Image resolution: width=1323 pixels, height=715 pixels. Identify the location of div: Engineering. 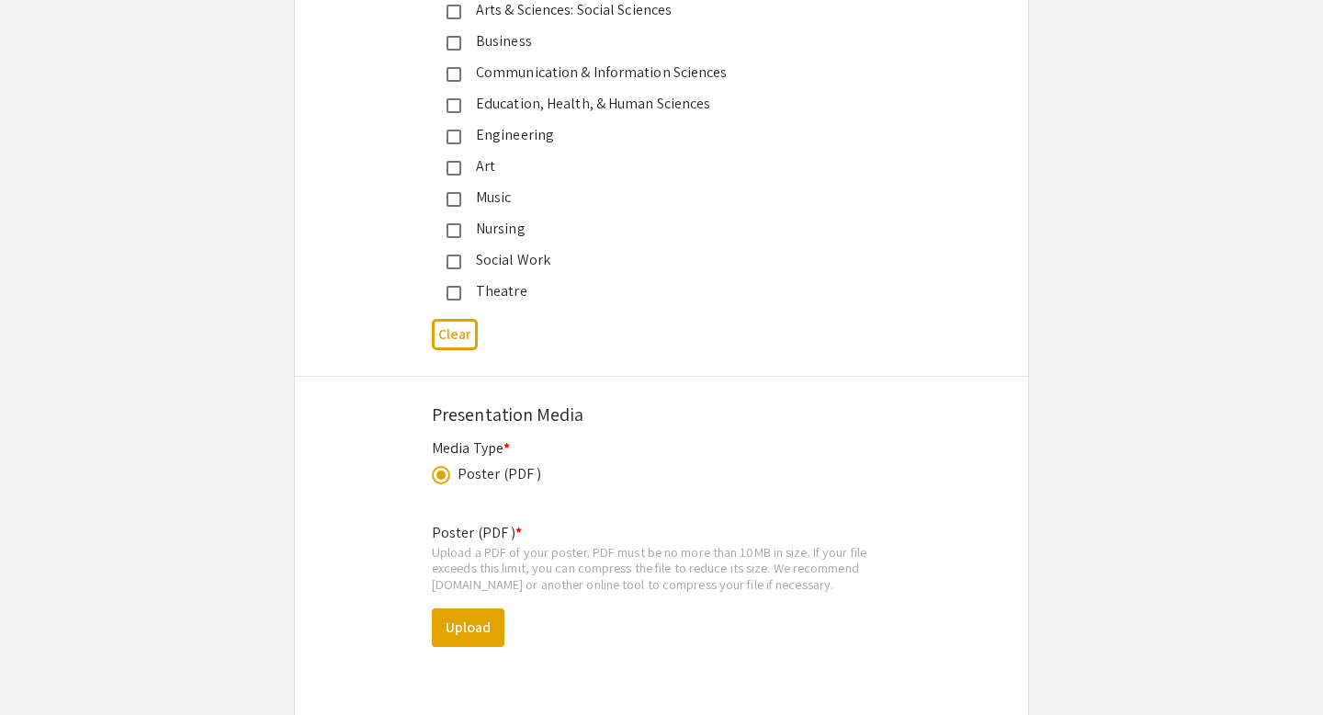
(654, 135).